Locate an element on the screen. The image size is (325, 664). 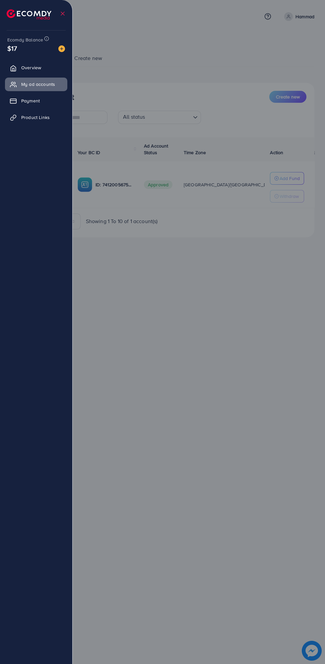
span: Ecomdy Balance is located at coordinates (25, 40).